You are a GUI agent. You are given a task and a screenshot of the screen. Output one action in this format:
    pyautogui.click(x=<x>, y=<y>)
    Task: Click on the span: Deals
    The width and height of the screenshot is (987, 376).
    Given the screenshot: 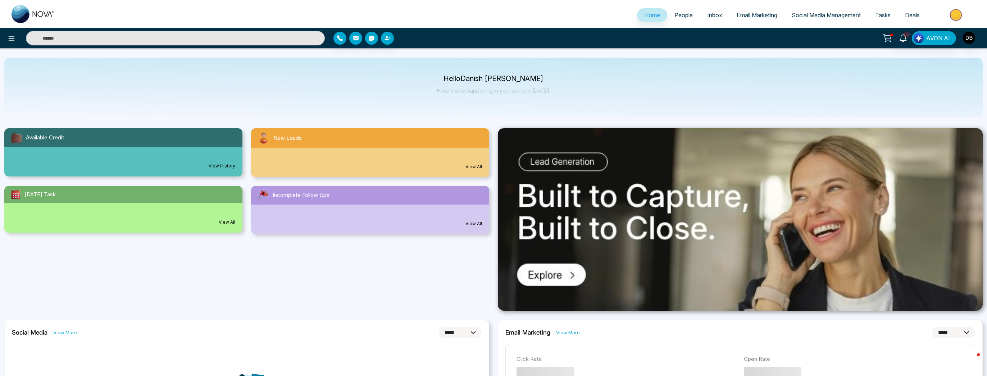 What is the action you would take?
    pyautogui.click(x=912, y=15)
    